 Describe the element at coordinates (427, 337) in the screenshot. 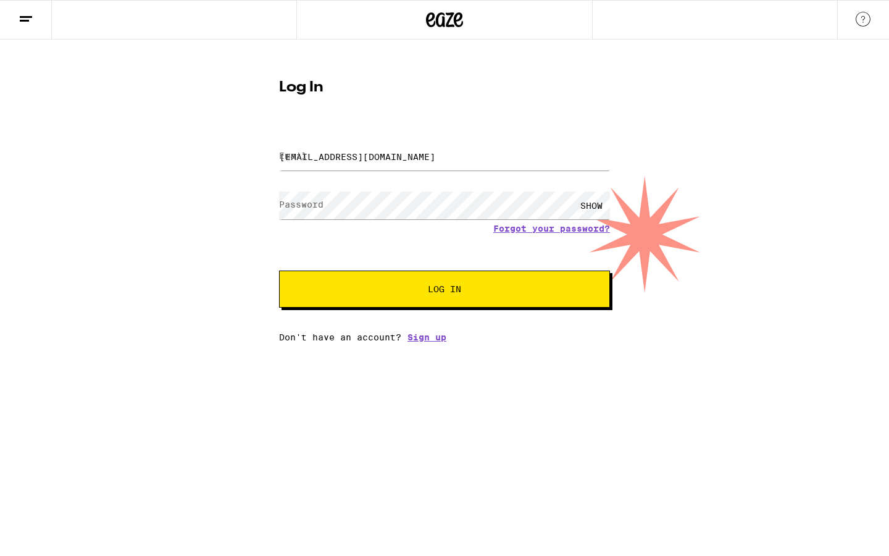

I see `a: Sign up` at that location.